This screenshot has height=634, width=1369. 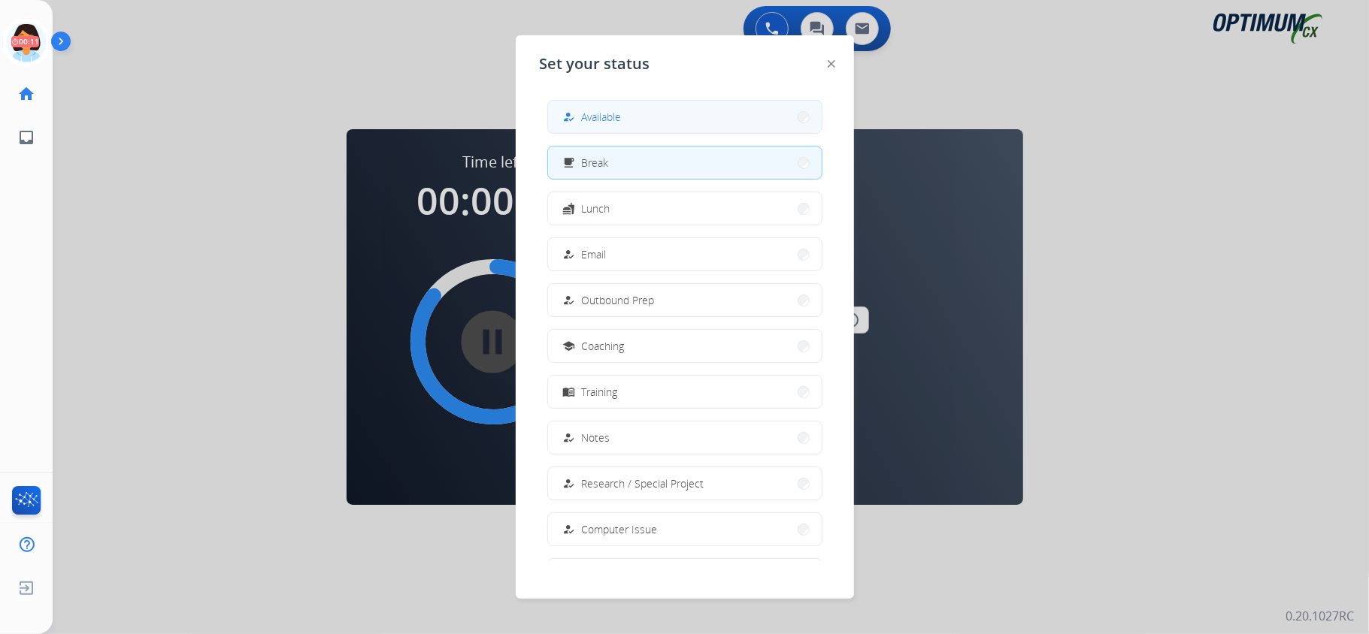 I want to click on span: Notes, so click(x=596, y=437).